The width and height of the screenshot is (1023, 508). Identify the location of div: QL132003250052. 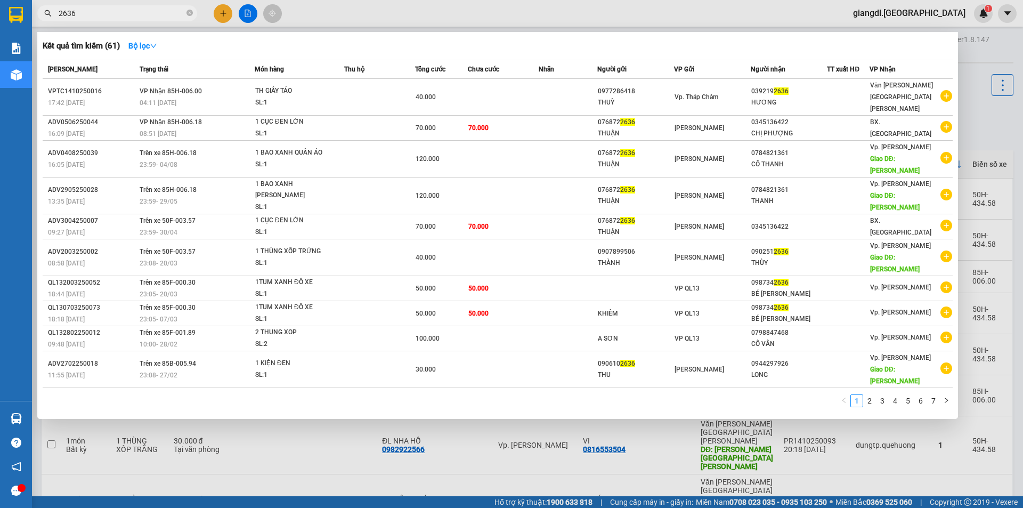
(92, 282).